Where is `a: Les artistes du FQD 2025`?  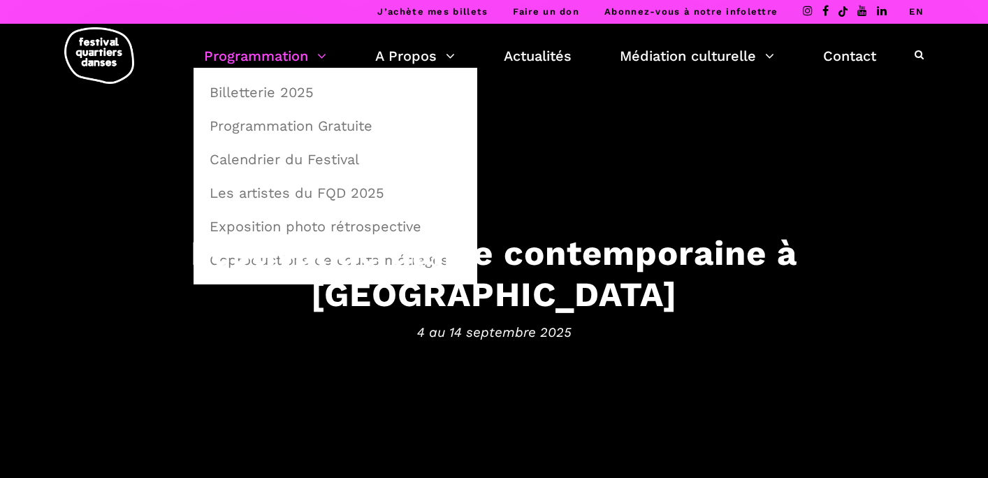 a: Les artistes du FQD 2025 is located at coordinates (335, 193).